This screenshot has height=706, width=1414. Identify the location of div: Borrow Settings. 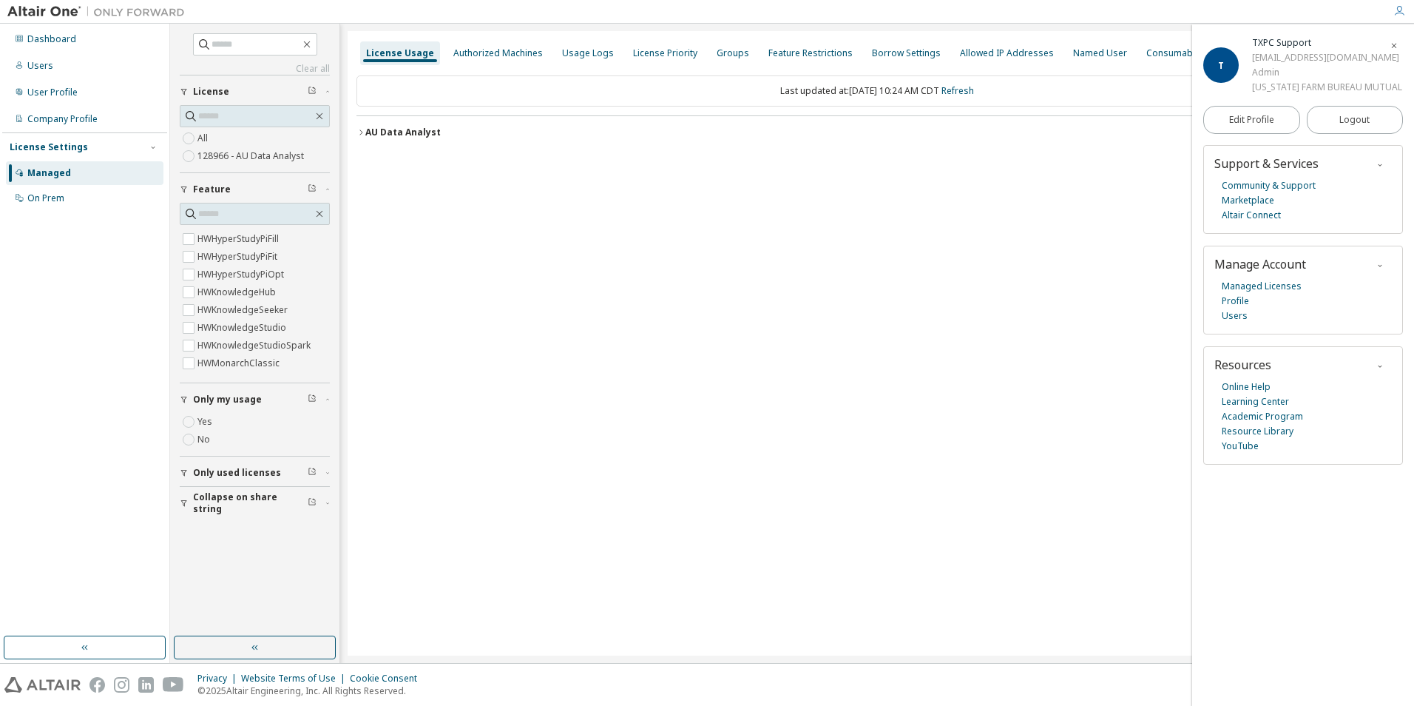
(906, 53).